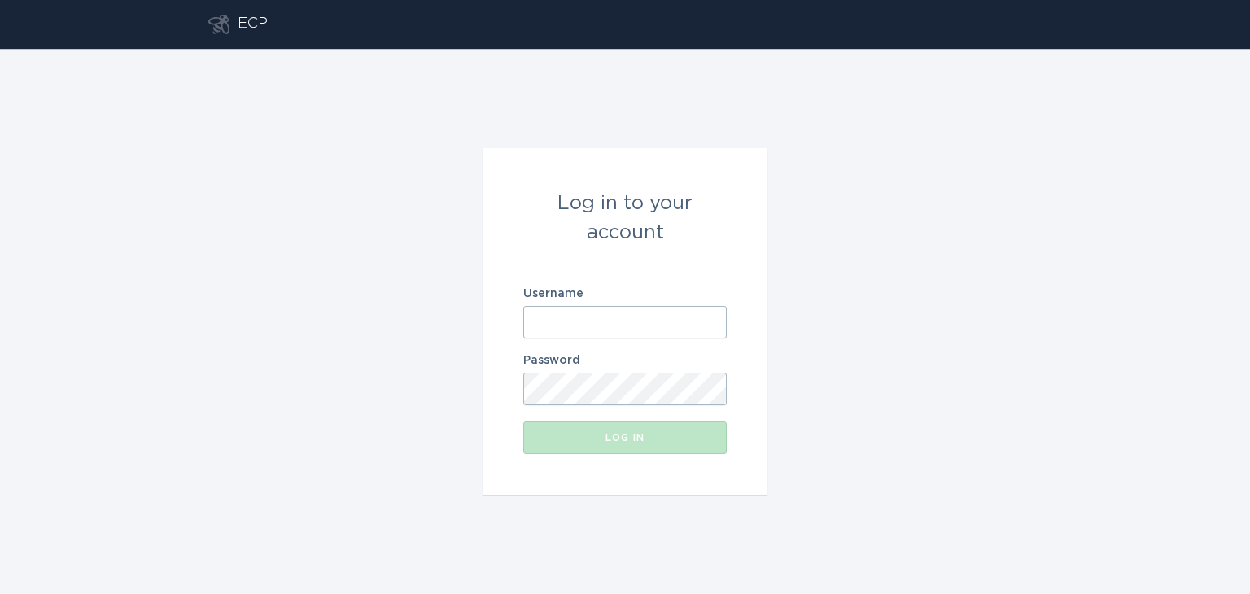 Image resolution: width=1250 pixels, height=594 pixels. Describe the element at coordinates (219, 24) in the screenshot. I see `button: Go to dashboard` at that location.